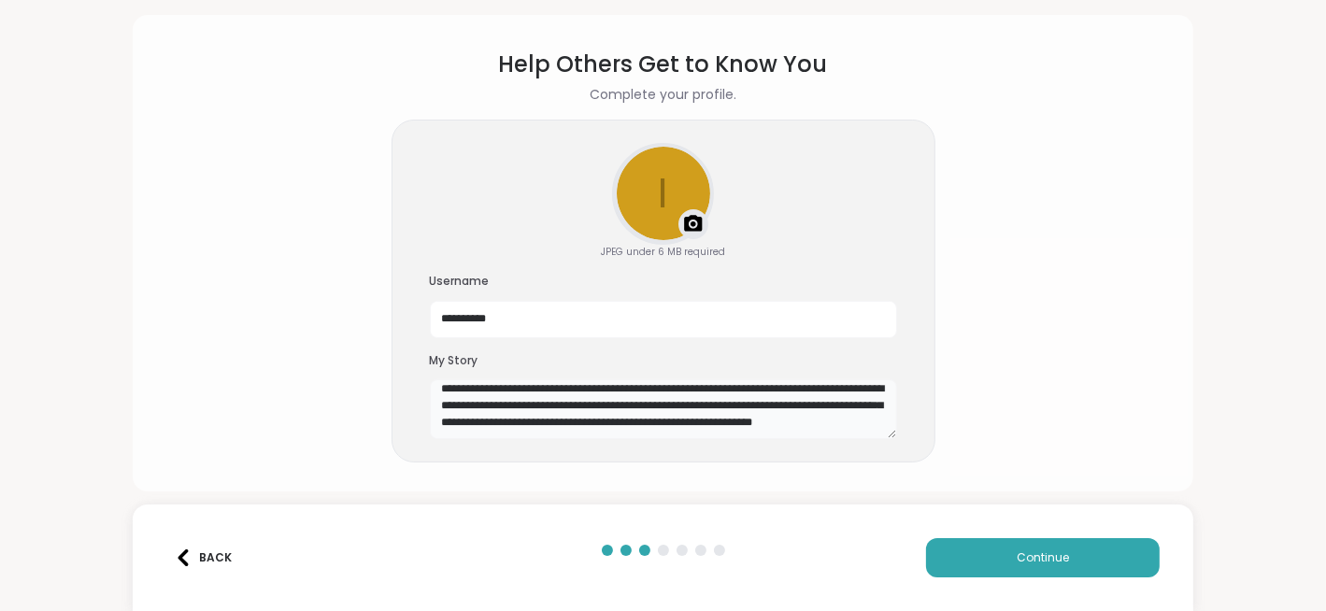 Image resolution: width=1326 pixels, height=611 pixels. Describe the element at coordinates (203, 558) in the screenshot. I see `div: Back` at that location.